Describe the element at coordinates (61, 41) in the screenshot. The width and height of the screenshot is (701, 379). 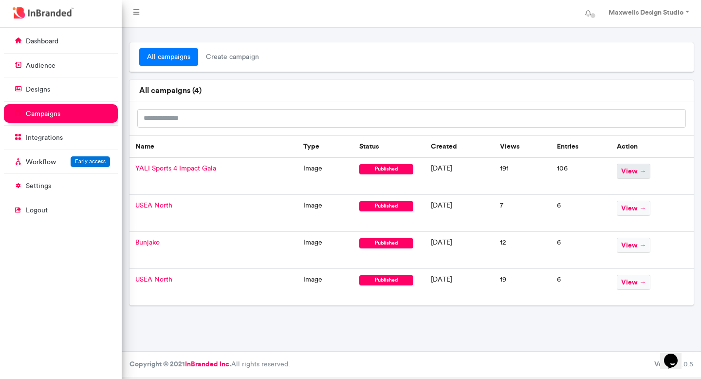
I see `a: dashboard` at that location.